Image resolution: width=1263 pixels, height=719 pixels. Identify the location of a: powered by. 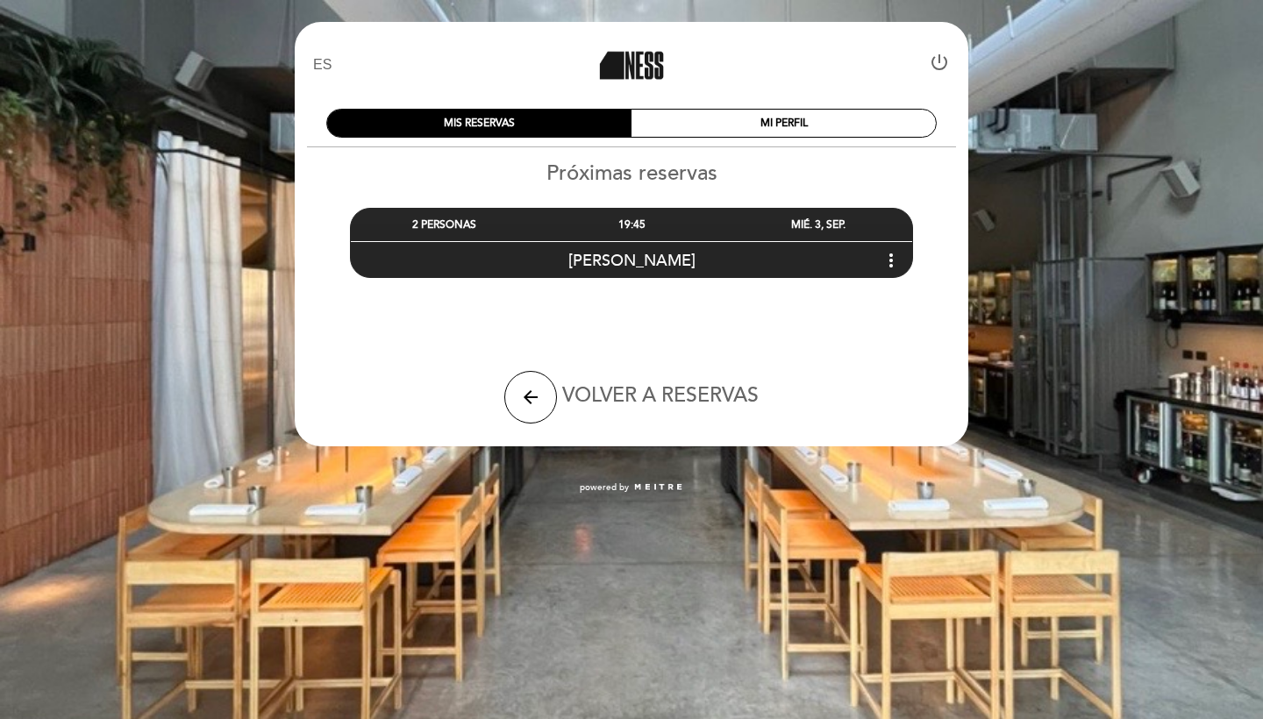
(631, 487).